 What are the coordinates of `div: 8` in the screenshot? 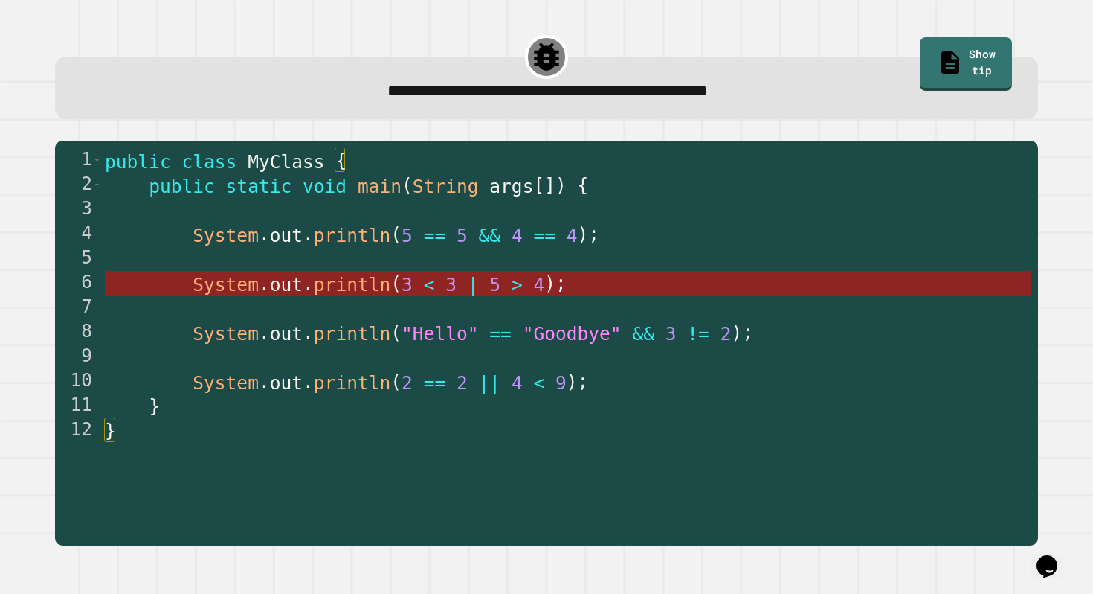 It's located at (78, 332).